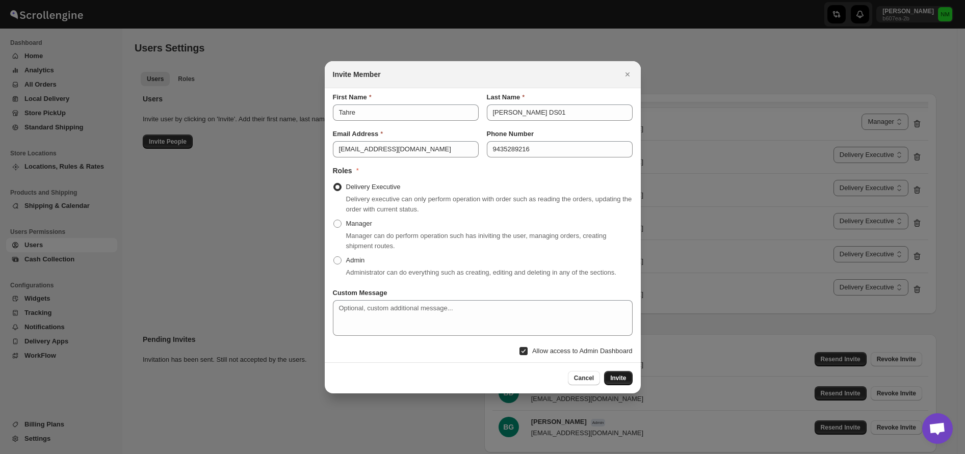 The height and width of the screenshot is (454, 965). Describe the element at coordinates (481, 272) in the screenshot. I see `span: Administrator can do everything such as creating, editing and deleting in any of the sections.` at that location.